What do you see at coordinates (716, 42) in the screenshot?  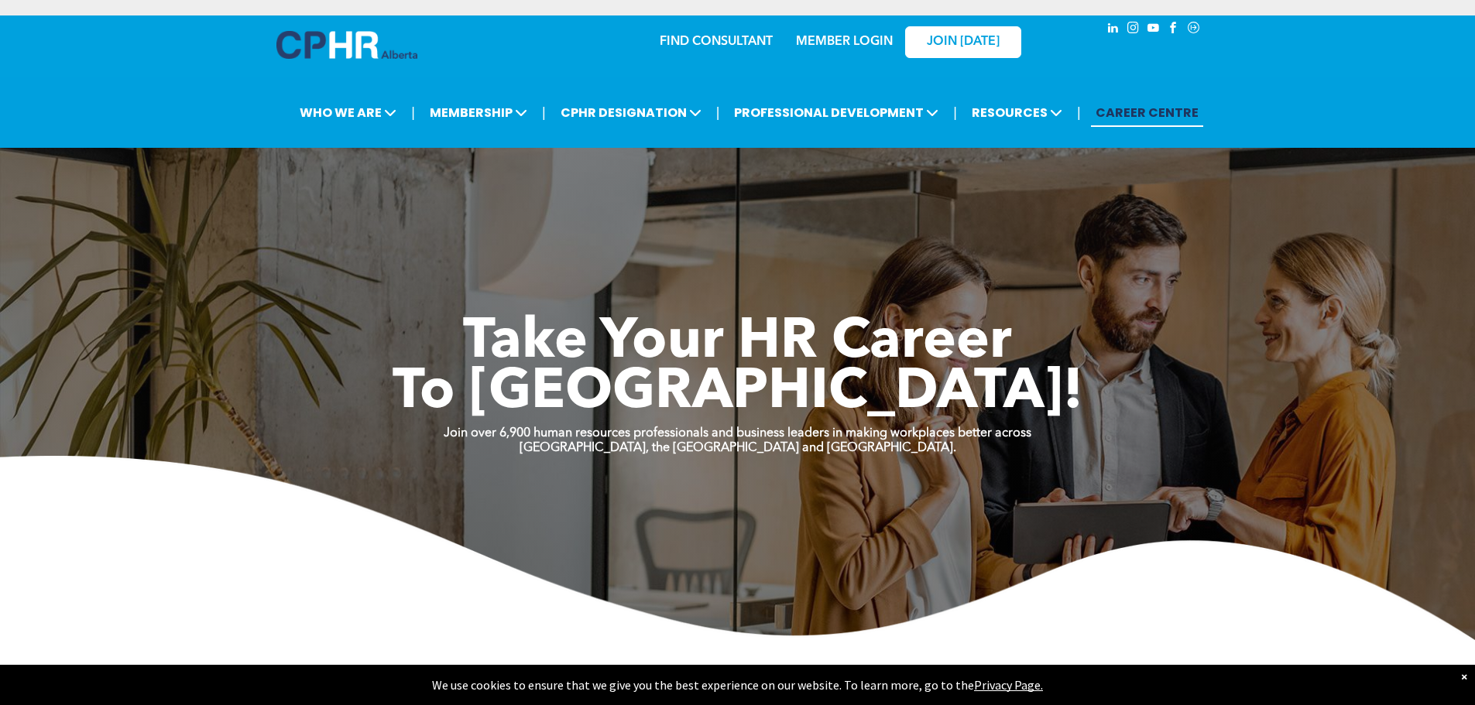 I see `a: FIND CONSULTANT` at bounding box center [716, 42].